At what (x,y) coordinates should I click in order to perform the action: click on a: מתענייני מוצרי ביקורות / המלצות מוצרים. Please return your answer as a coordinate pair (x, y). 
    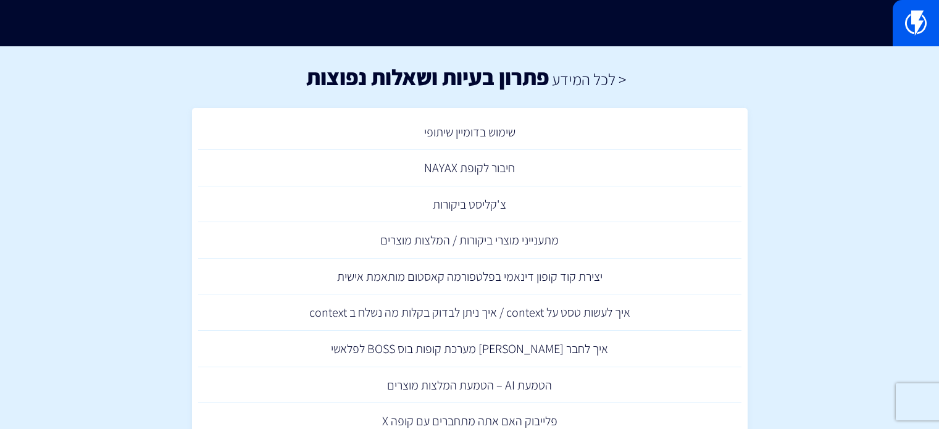
    Looking at the image, I should click on (470, 240).